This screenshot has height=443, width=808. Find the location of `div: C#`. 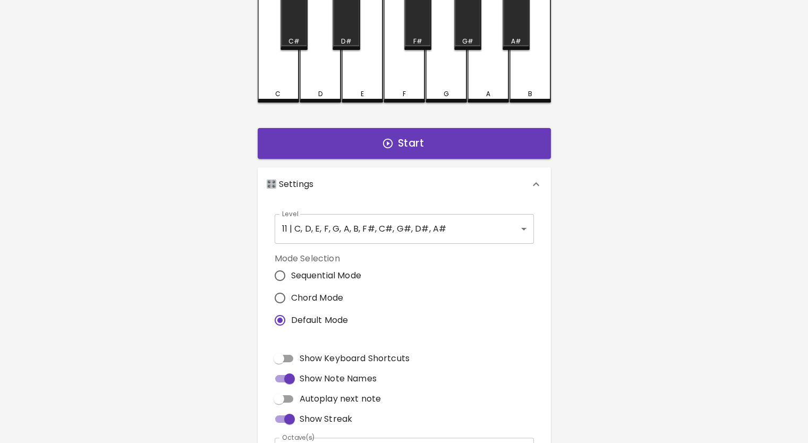

div: C# is located at coordinates (294, 41).